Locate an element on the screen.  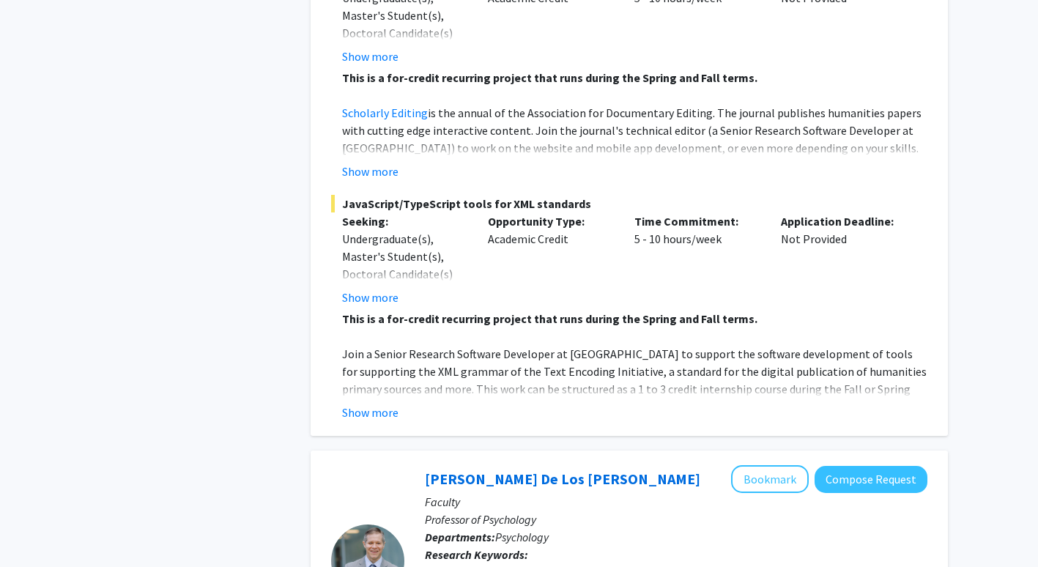
a: Scholarly Editing is located at coordinates (385, 113).